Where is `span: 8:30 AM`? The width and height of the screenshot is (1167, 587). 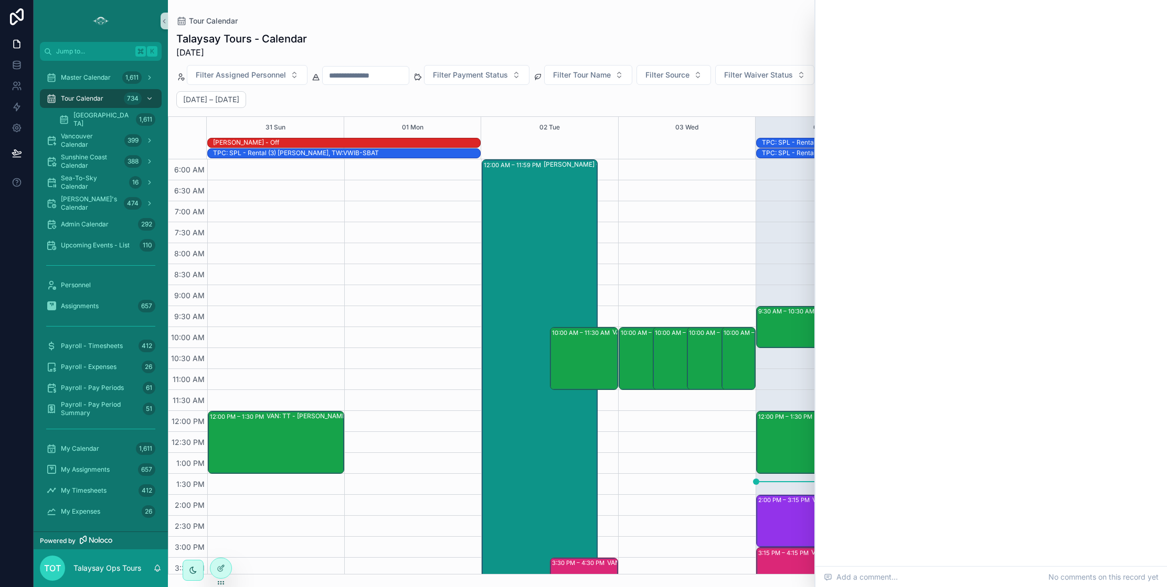 span: 8:30 AM is located at coordinates (189, 274).